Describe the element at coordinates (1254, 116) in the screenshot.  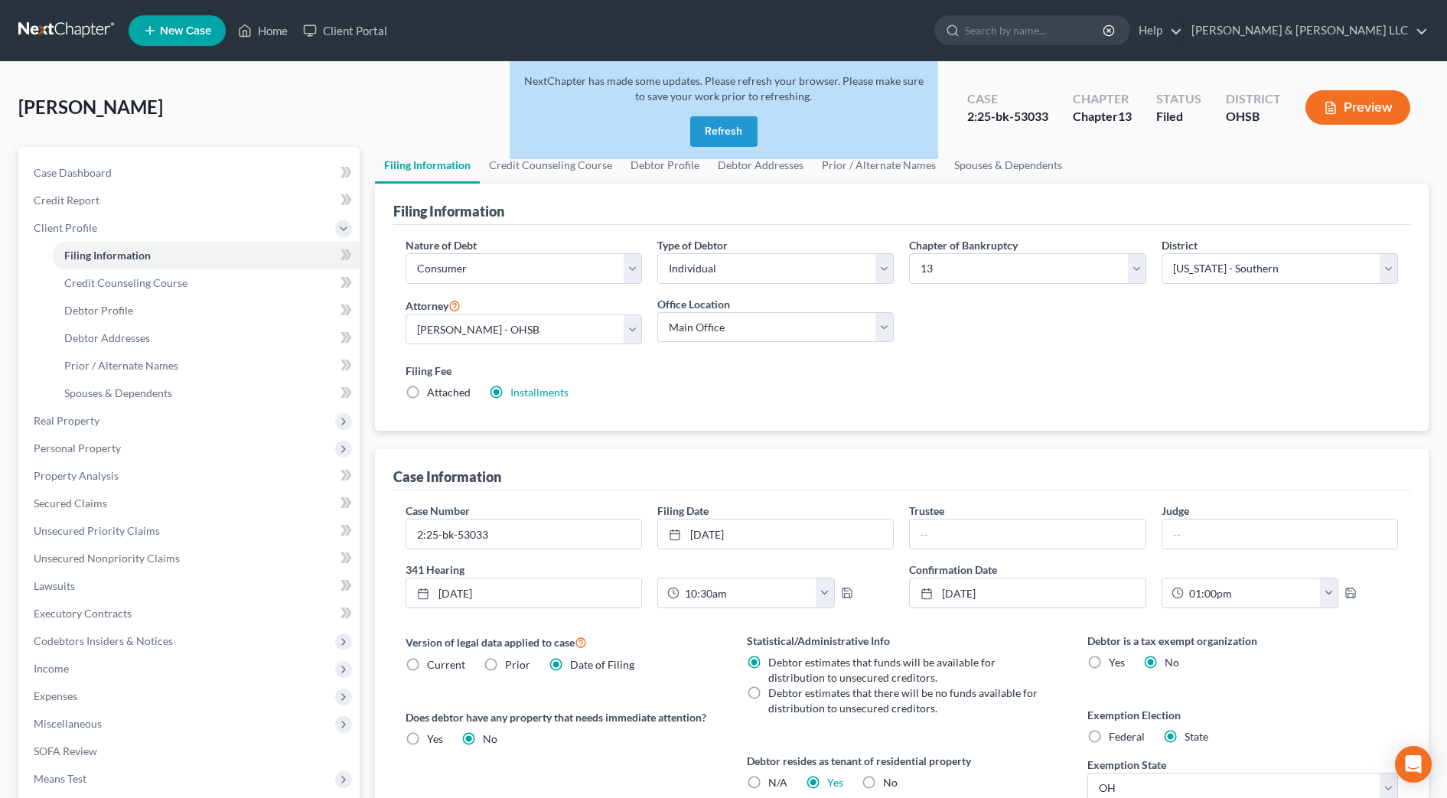
I see `div: OHSB` at that location.